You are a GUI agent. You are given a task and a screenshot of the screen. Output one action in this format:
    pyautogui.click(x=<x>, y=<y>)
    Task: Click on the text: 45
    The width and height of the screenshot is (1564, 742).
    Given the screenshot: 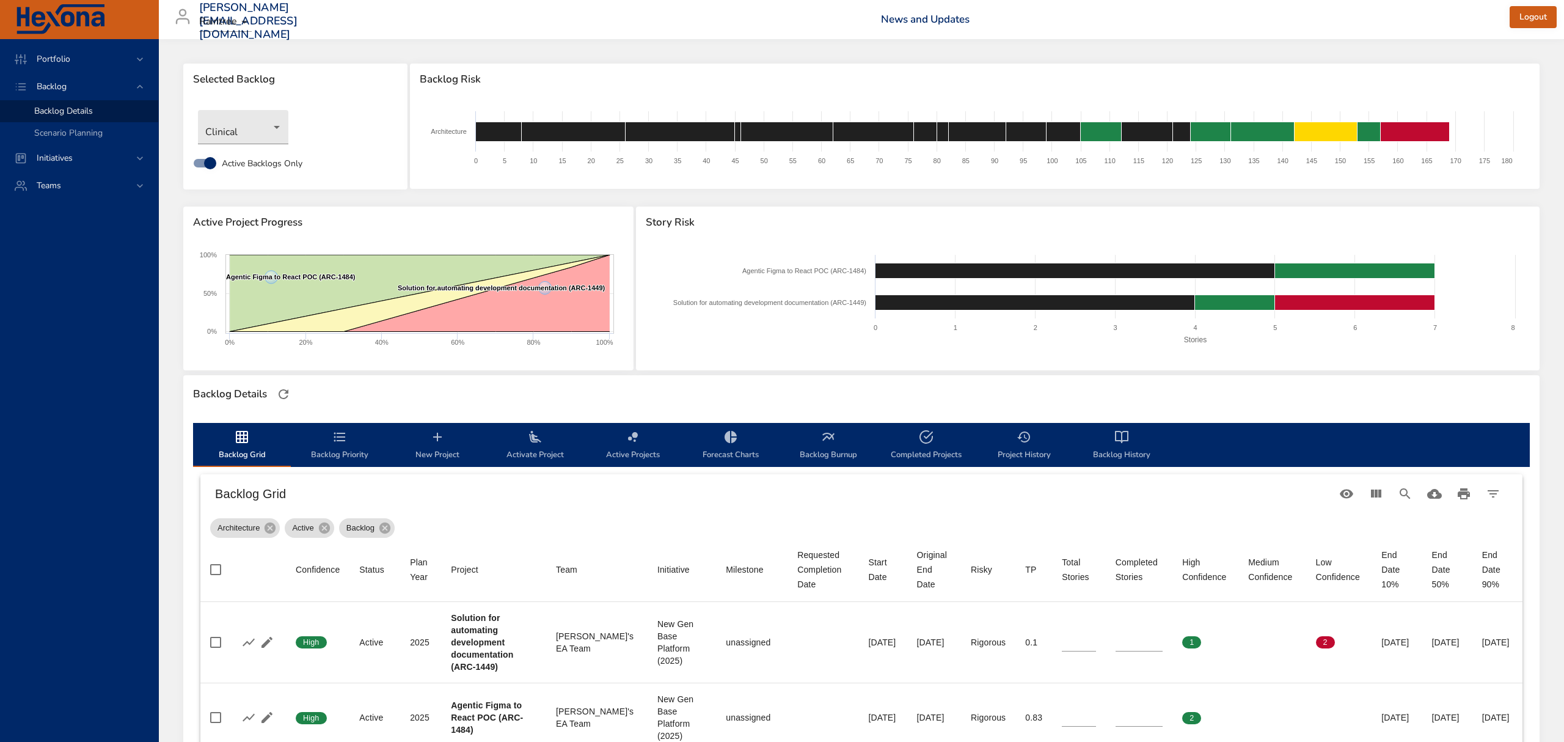 What is the action you would take?
    pyautogui.click(x=735, y=161)
    